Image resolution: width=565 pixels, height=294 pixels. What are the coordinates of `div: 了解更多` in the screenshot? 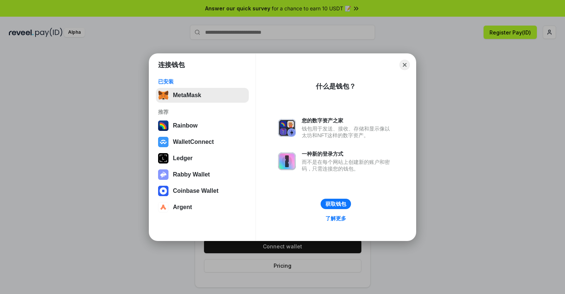 It's located at (336, 218).